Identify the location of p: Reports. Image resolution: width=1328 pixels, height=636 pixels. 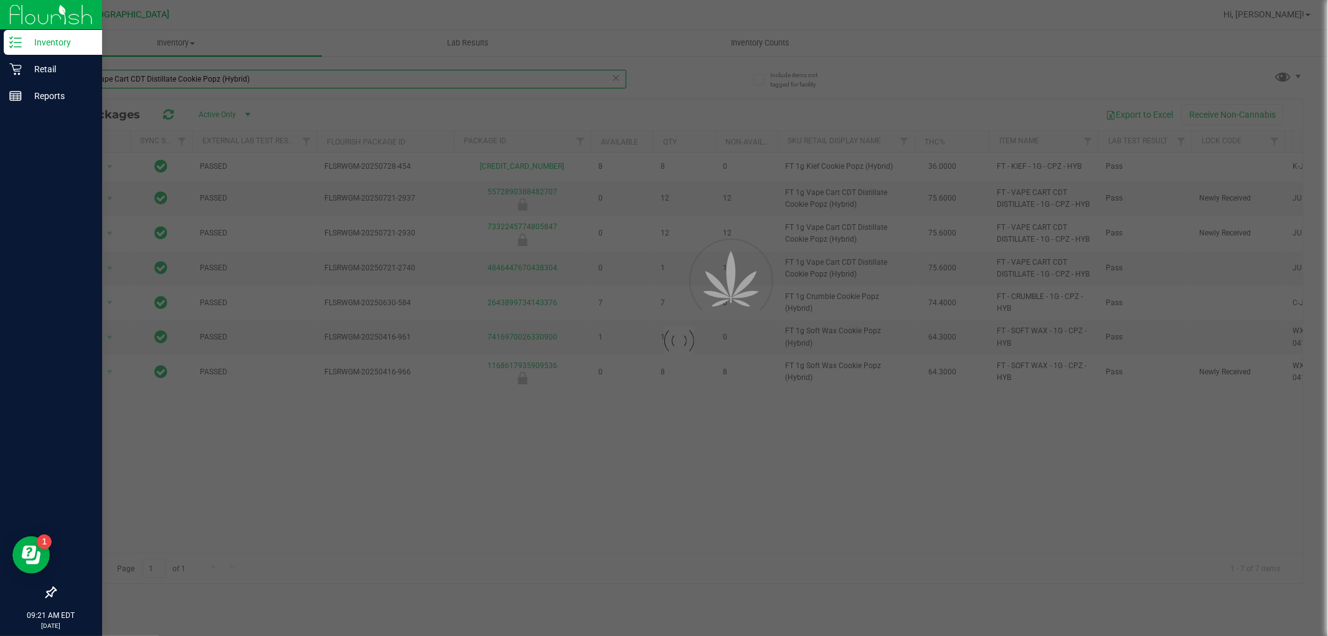
(59, 96).